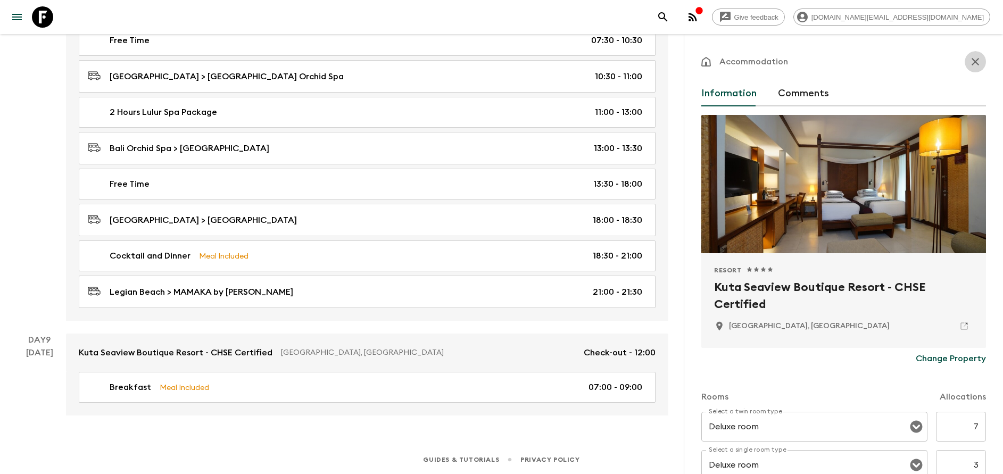 This screenshot has height=474, width=1003. I want to click on p: Check-out - 12:00, so click(619, 353).